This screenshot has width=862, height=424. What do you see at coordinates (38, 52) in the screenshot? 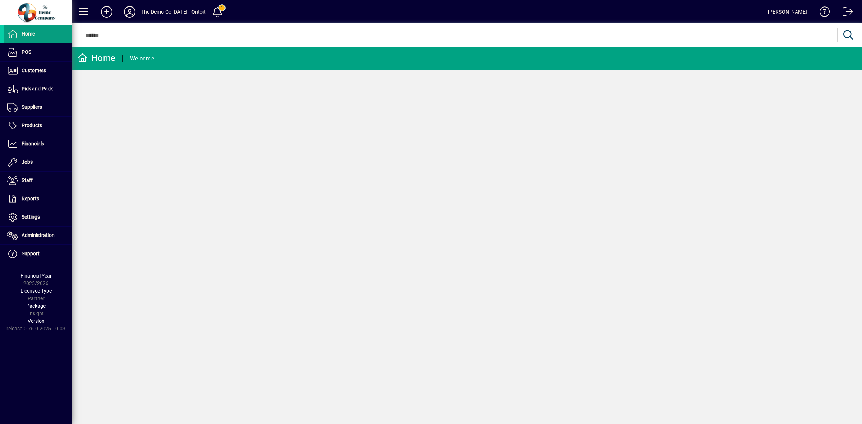
I see `a: POS` at bounding box center [38, 52].